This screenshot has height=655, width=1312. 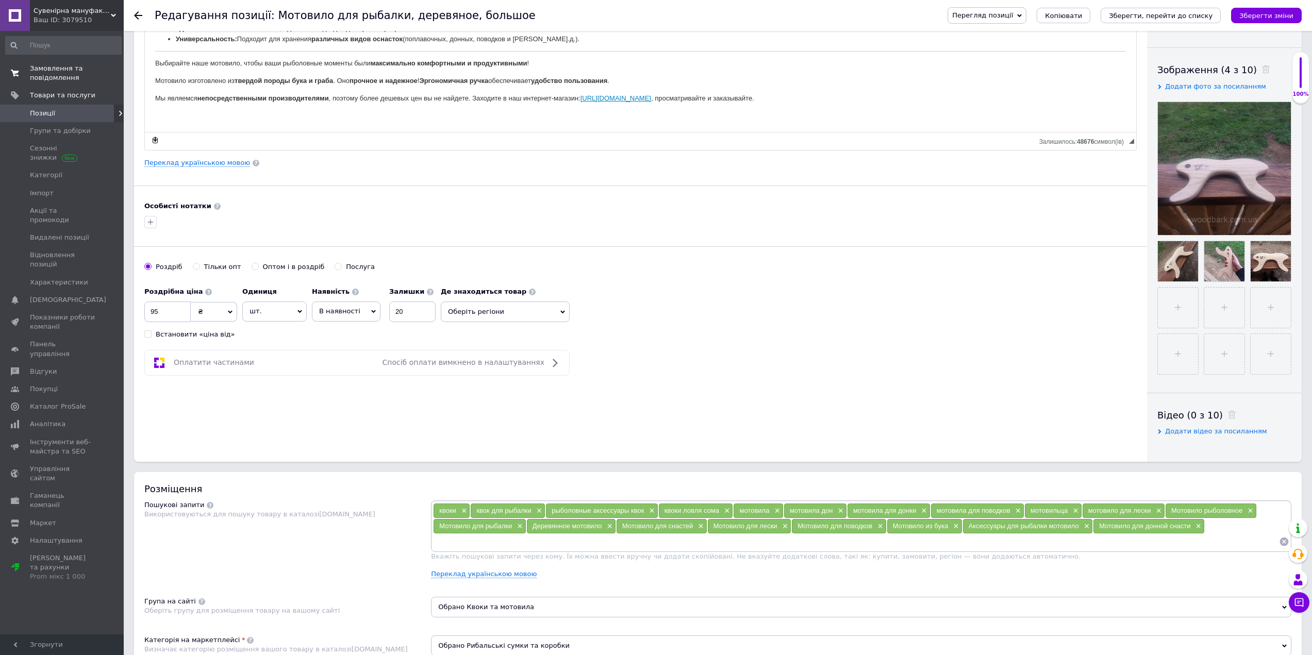 I want to click on b: Роздрібна ціна, so click(x=173, y=291).